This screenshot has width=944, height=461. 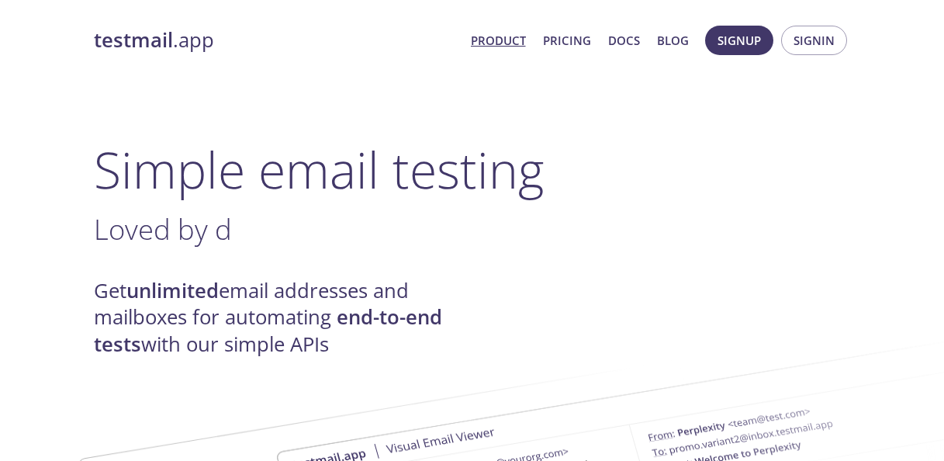 I want to click on a: Pricing, so click(x=567, y=40).